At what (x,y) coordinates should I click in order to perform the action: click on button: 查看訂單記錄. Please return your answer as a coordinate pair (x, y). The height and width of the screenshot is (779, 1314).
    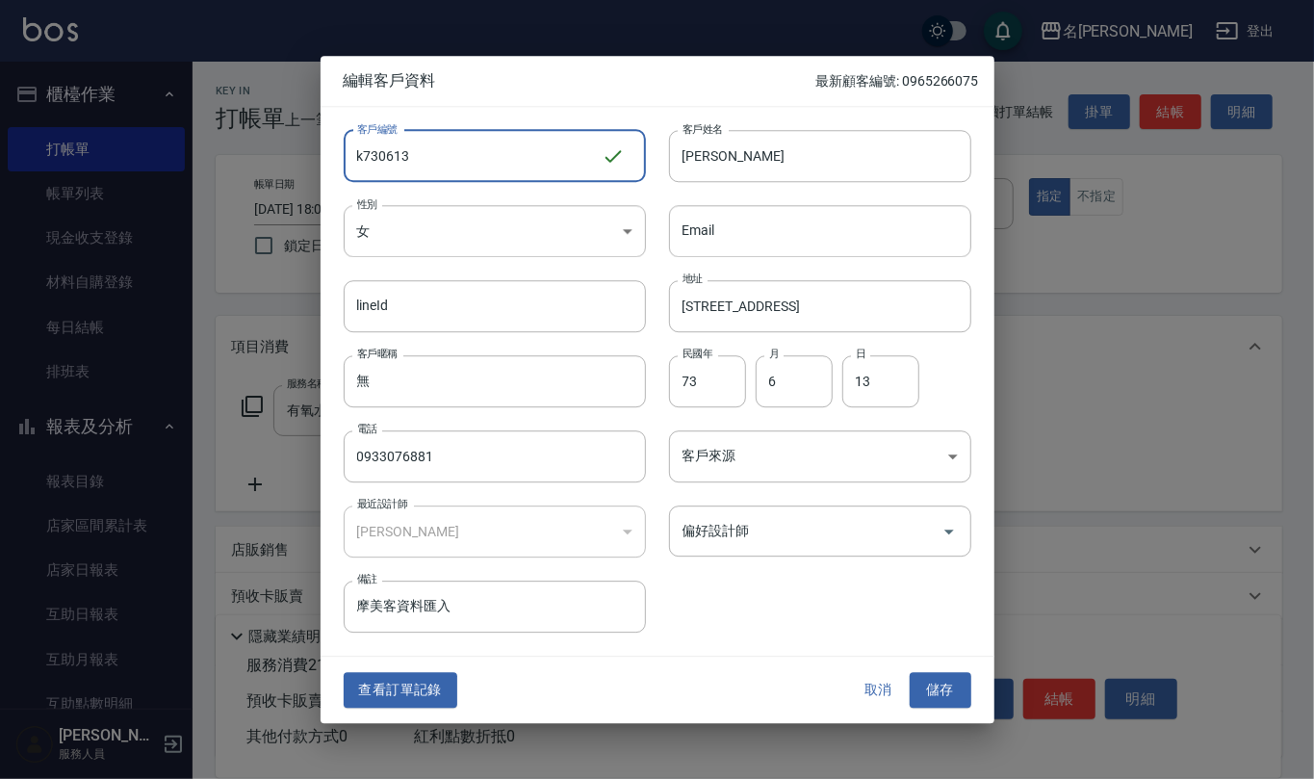
    Looking at the image, I should click on (401, 690).